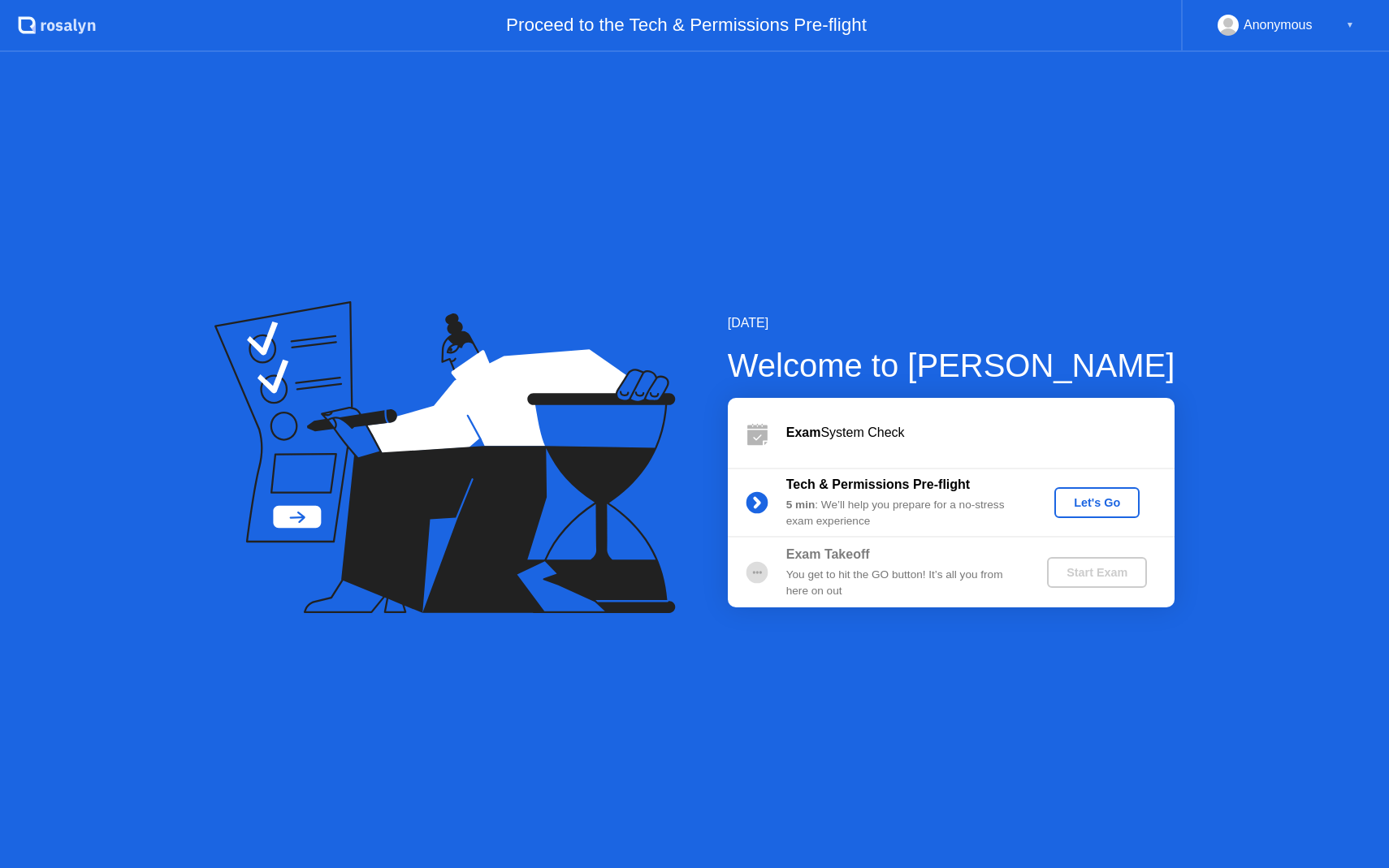 The image size is (1389, 868). I want to click on div: System Check, so click(980, 433).